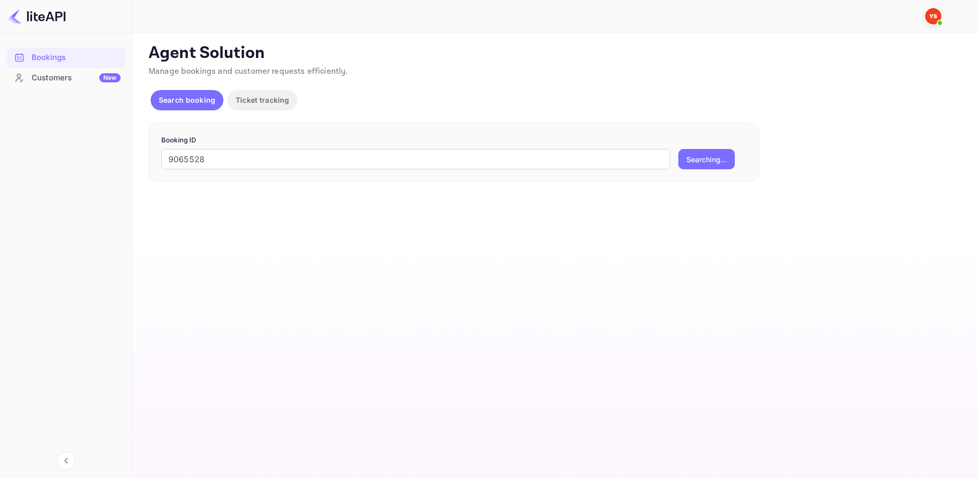 The image size is (977, 478). Describe the element at coordinates (66, 77) in the screenshot. I see `a: CustomersNew` at that location.